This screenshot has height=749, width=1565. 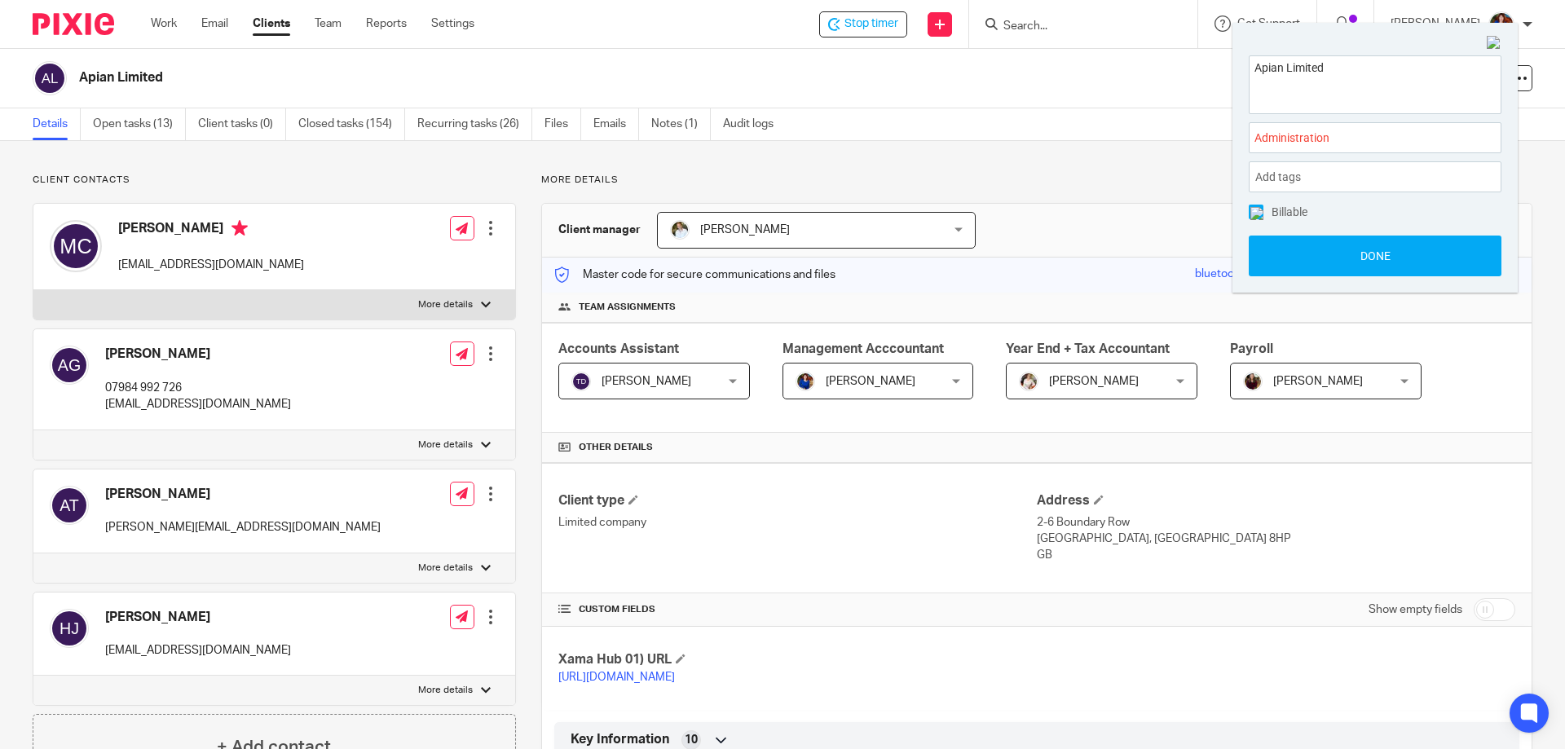 What do you see at coordinates (271, 24) in the screenshot?
I see `a: Clients` at bounding box center [271, 24].